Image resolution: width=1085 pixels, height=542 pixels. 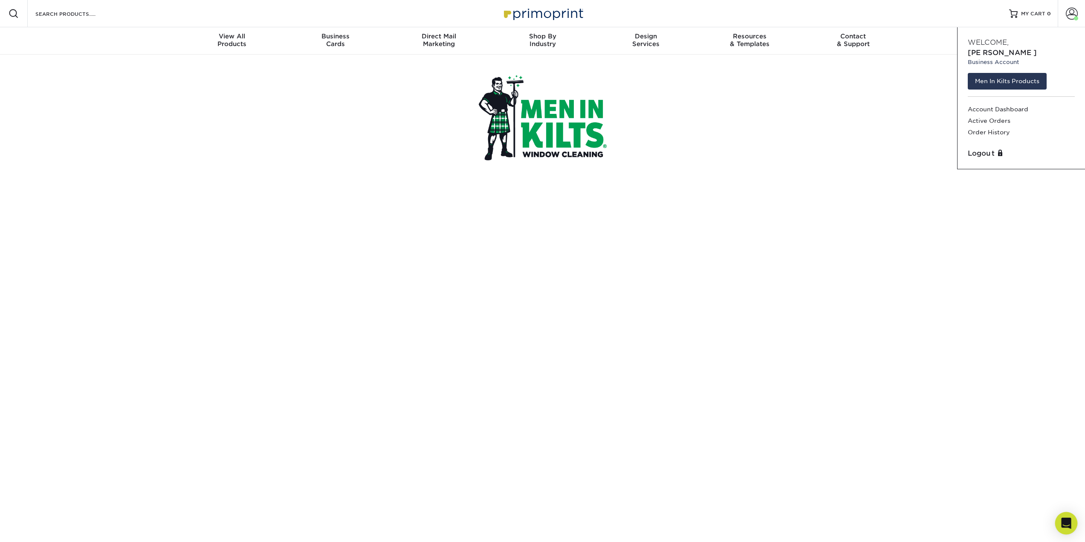 What do you see at coordinates (988, 42) in the screenshot?
I see `span: Welcome,` at bounding box center [988, 42].